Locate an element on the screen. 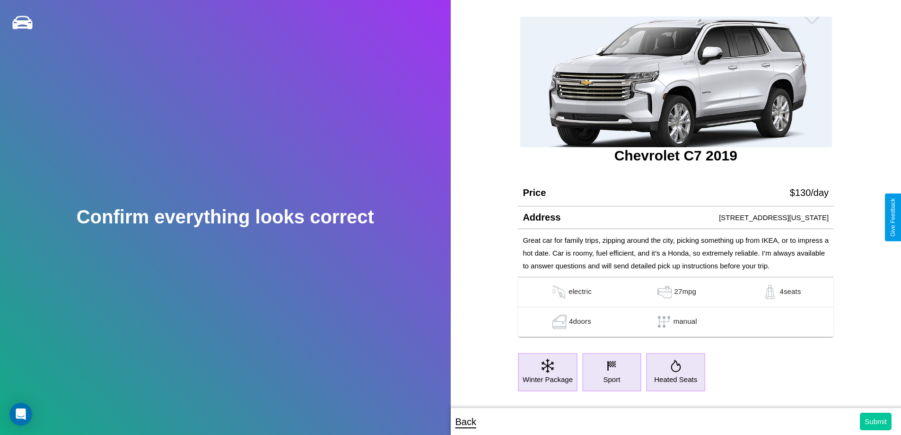  div: Open Intercom Messenger is located at coordinates (21, 414).